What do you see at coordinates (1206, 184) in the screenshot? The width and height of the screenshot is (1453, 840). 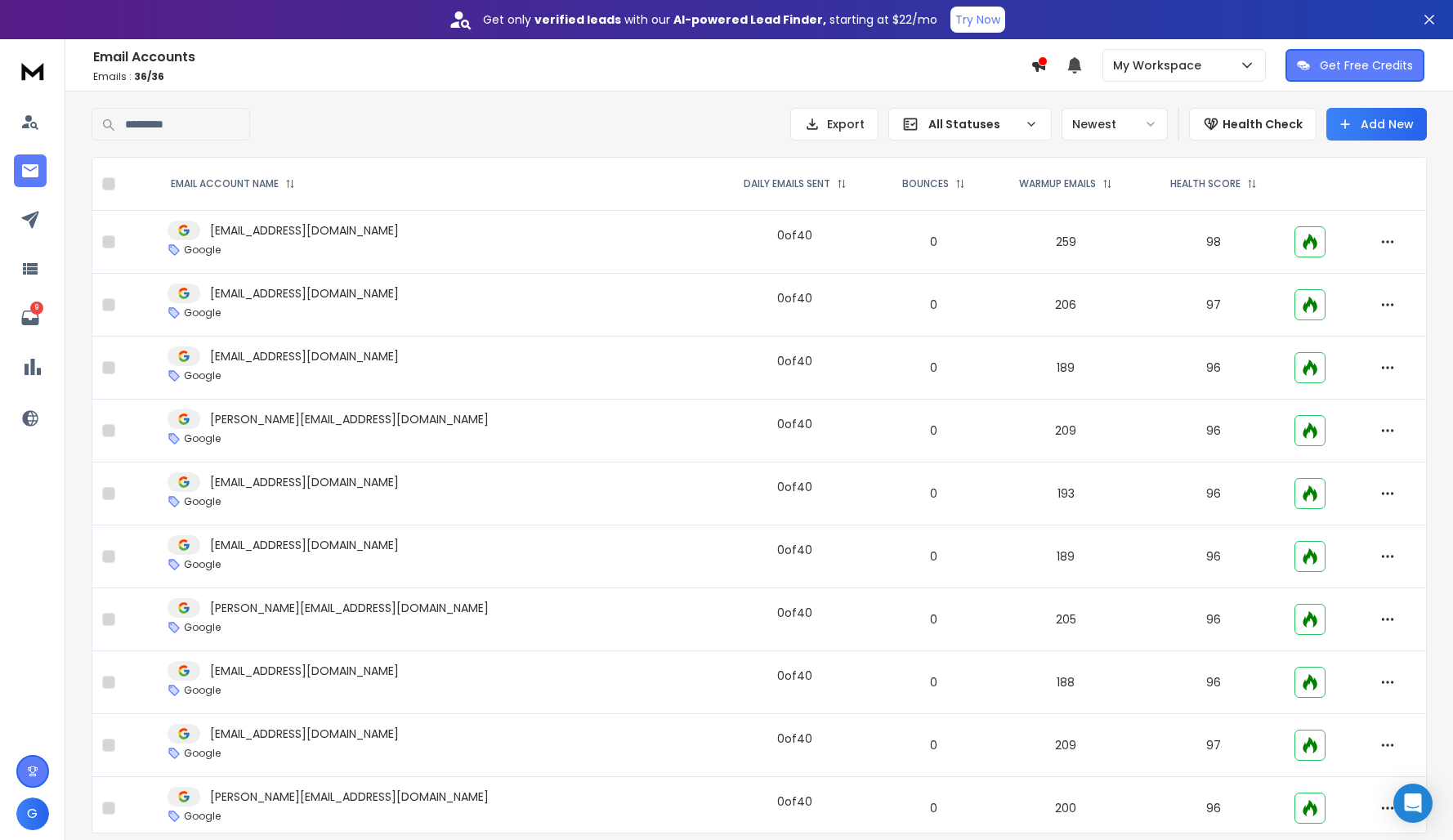 I see `p: HEALTH SCORE` at bounding box center [1206, 184].